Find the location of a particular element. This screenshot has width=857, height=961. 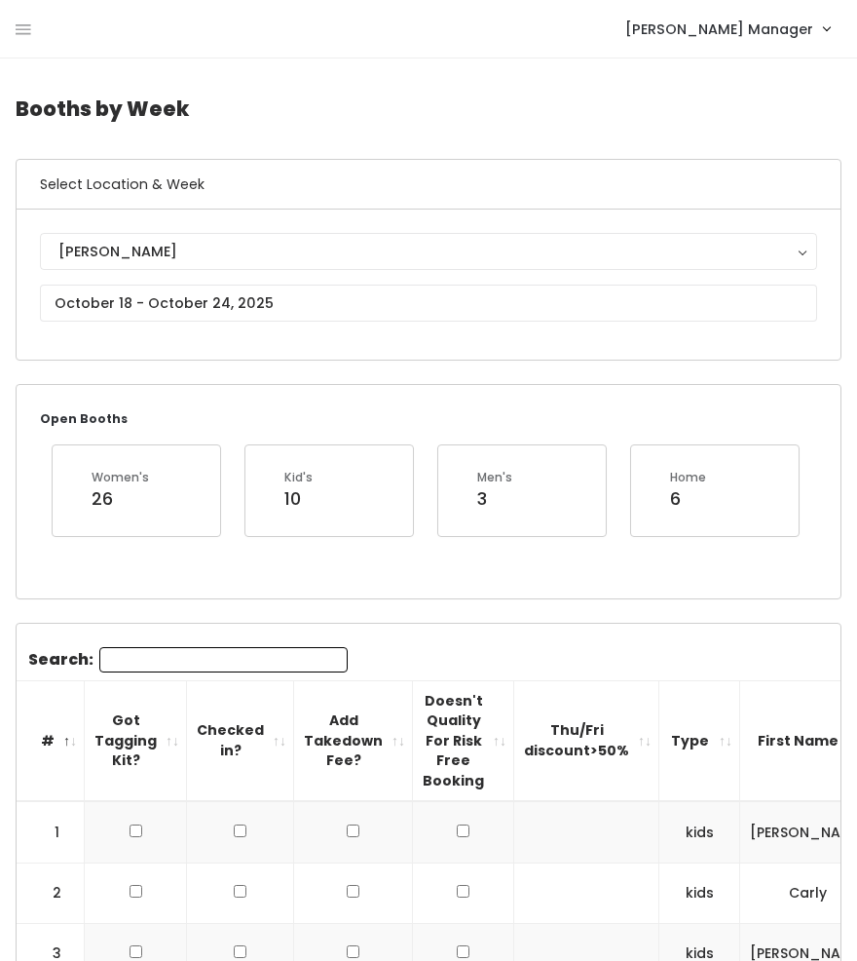

div: 10 is located at coordinates (298, 499).